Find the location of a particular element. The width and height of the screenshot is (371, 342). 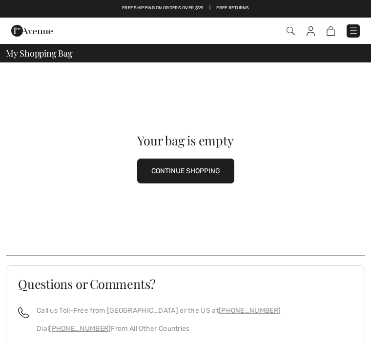

div: Your bag is empty is located at coordinates (185, 140).